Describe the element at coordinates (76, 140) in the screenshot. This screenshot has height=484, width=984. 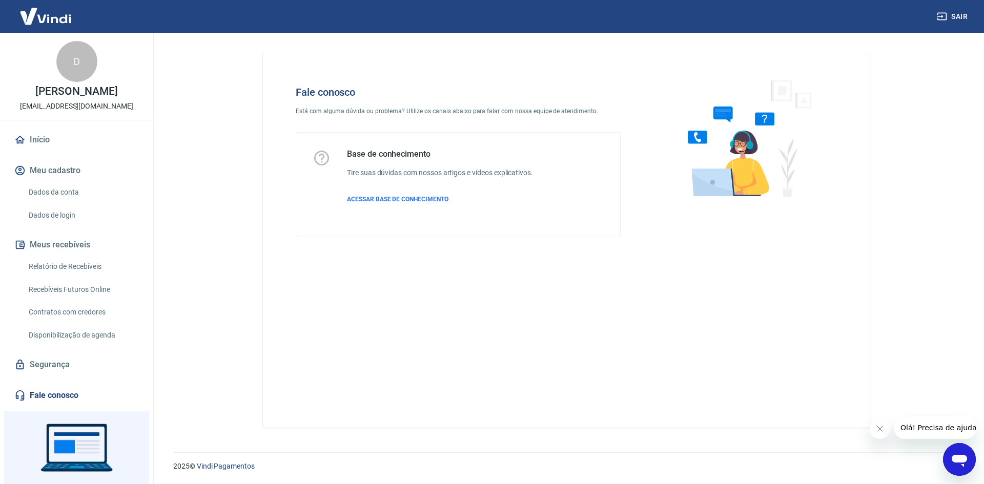
I see `a: Início` at that location.